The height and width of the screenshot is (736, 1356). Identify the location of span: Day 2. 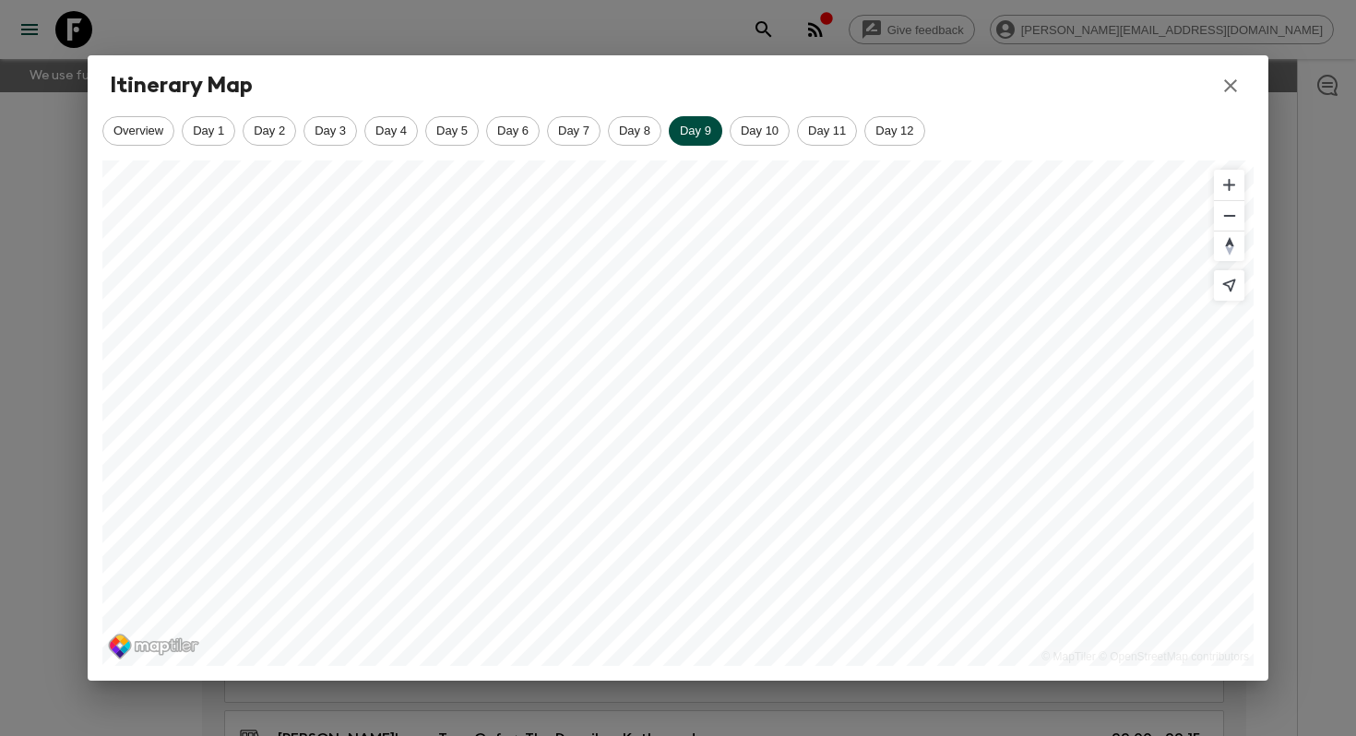
(269, 130).